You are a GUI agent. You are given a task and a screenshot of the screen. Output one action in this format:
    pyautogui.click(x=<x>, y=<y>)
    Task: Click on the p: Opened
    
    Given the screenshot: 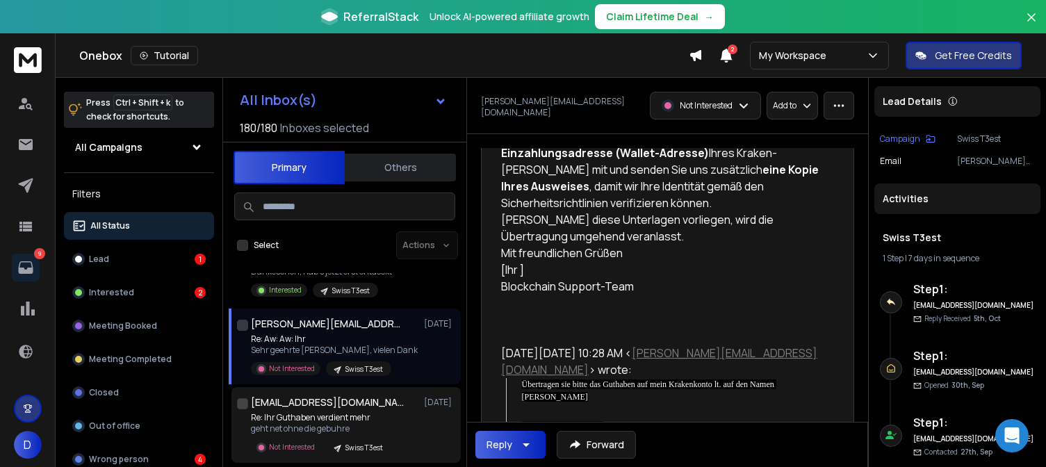 What is the action you would take?
    pyautogui.click(x=954, y=385)
    